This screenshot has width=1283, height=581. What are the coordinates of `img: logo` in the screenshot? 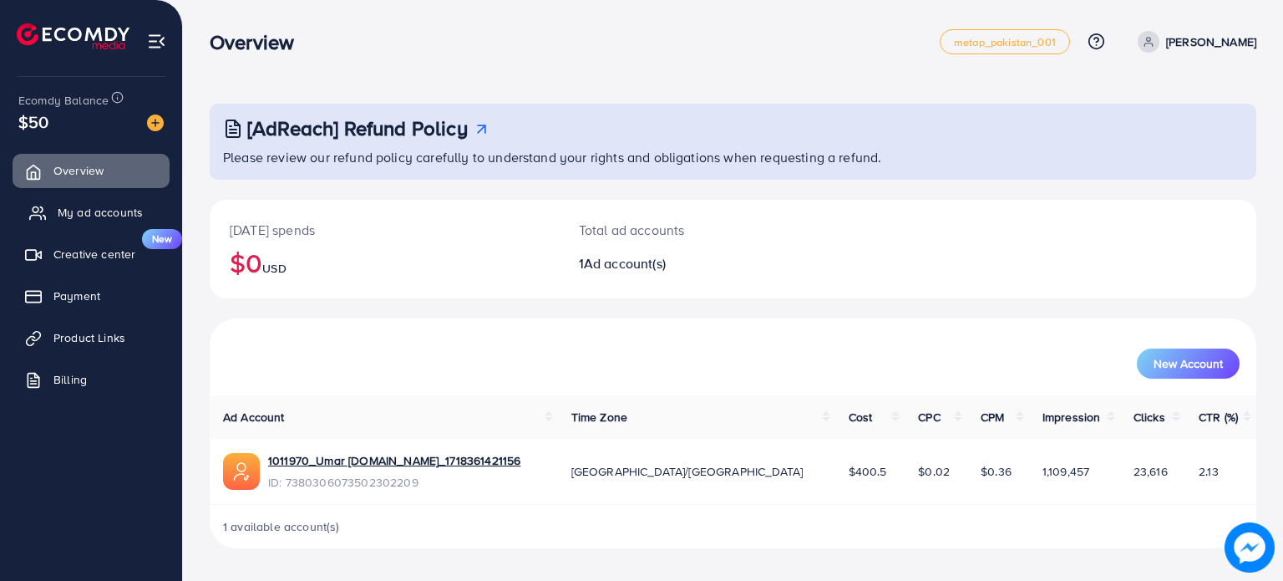 It's located at (73, 36).